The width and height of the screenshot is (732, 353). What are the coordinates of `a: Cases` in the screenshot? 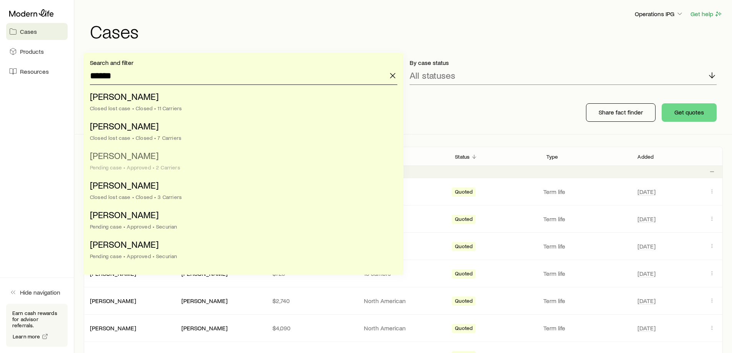 It's located at (37, 32).